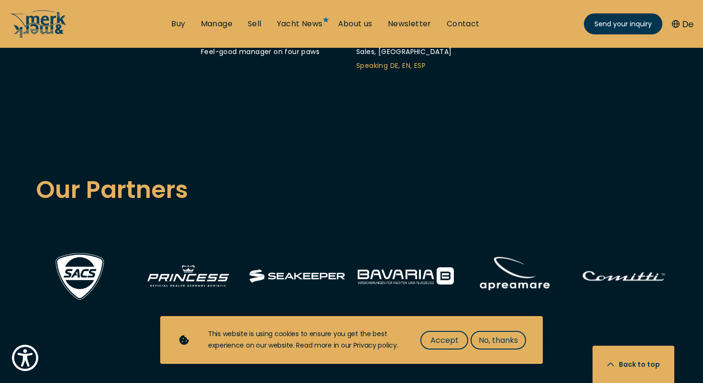 Image resolution: width=703 pixels, height=383 pixels. I want to click on button: Back to top, so click(633, 364).